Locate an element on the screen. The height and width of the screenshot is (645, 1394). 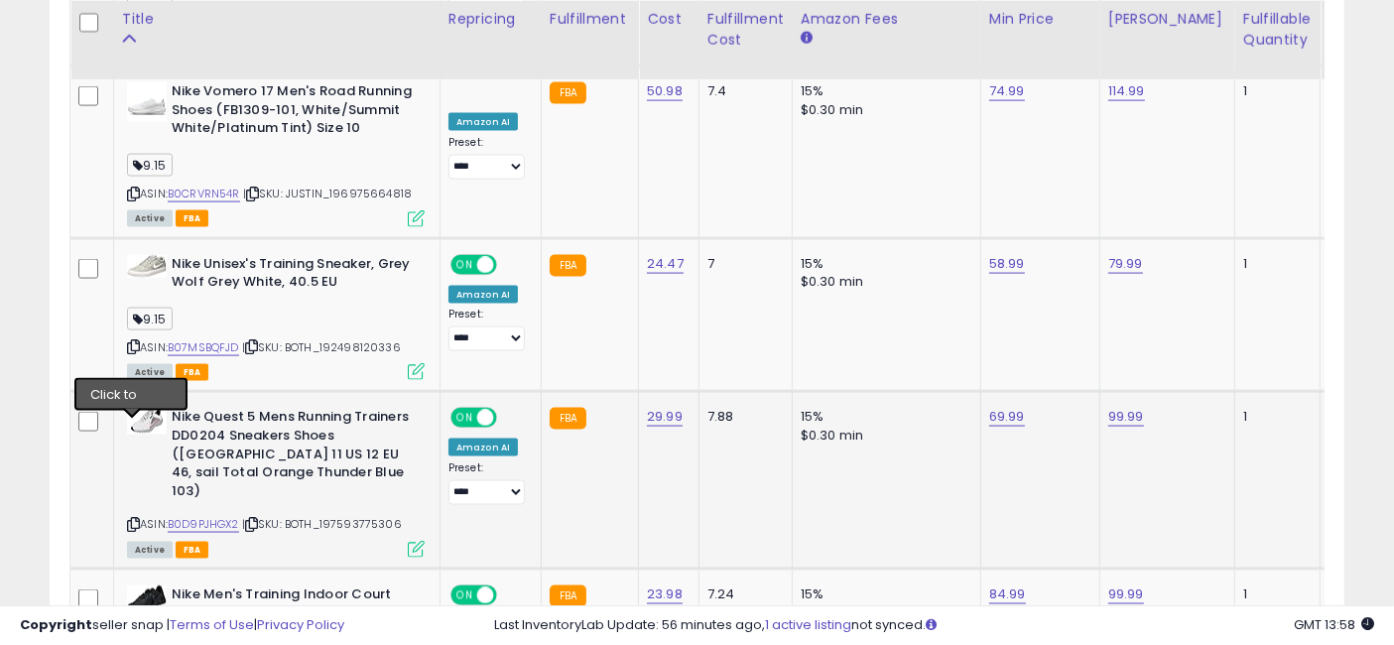
a: 50.98 is located at coordinates (665, 91).